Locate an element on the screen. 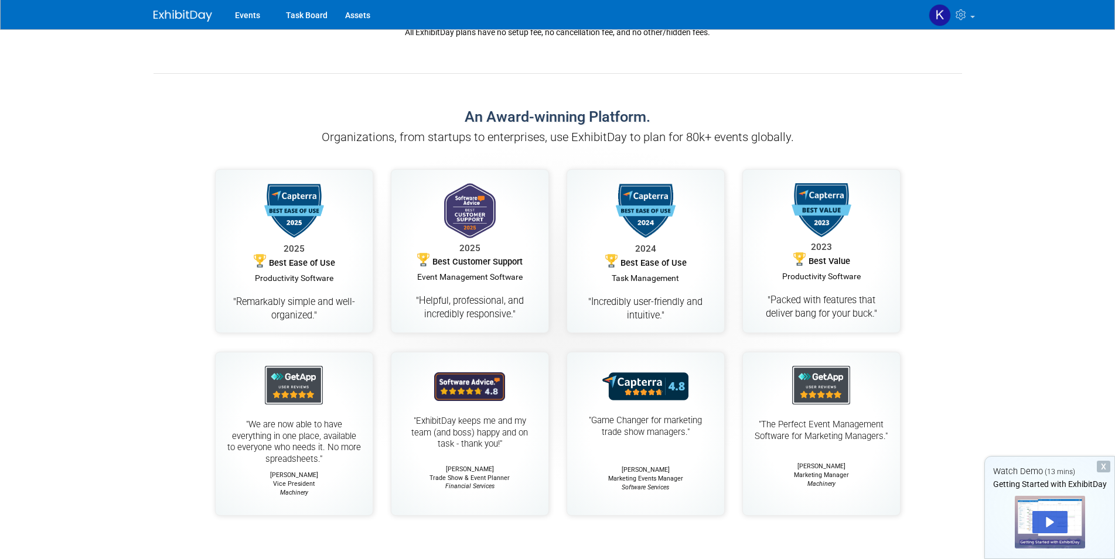 This screenshot has height=559, width=1115. img: Best Value - Productivity Software is located at coordinates (821, 210).